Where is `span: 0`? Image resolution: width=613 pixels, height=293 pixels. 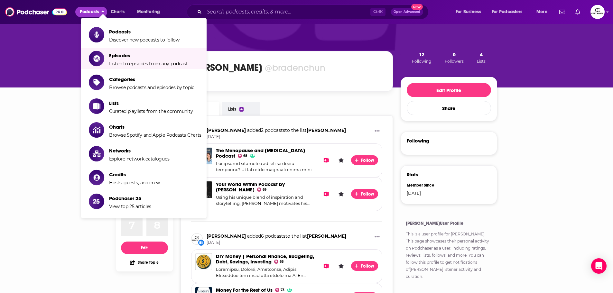 span: 0 is located at coordinates (454, 54).